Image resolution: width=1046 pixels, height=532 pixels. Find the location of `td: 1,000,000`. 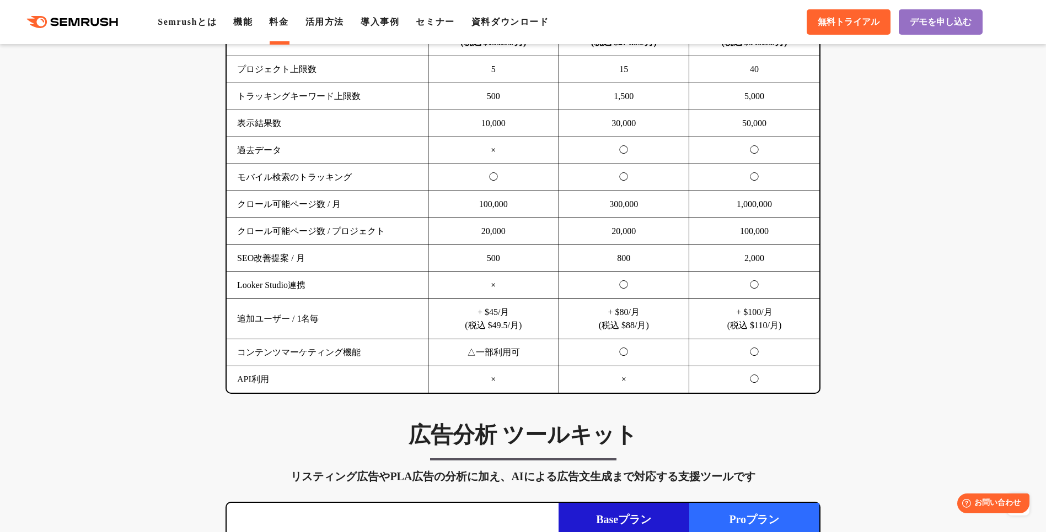

td: 1,000,000 is located at coordinates (754, 204).